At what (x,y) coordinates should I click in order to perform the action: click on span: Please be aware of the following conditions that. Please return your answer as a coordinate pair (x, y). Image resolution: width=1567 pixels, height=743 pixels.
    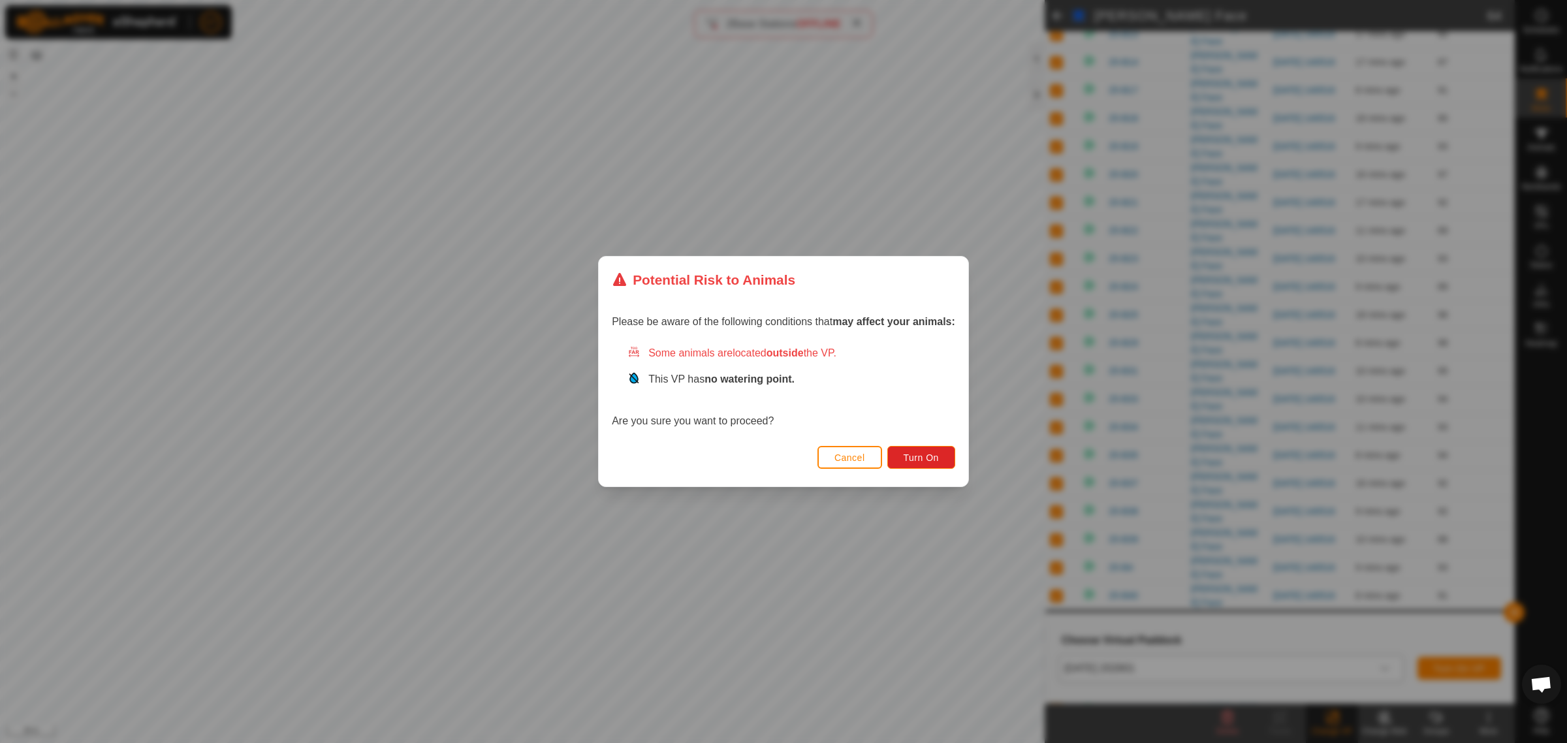
    Looking at the image, I should click on (784, 321).